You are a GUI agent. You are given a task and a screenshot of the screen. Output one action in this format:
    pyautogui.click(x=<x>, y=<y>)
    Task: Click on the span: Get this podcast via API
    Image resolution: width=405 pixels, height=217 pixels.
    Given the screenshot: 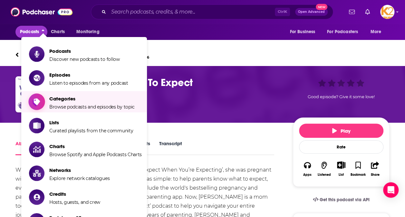 What is the action you would take?
    pyautogui.click(x=345, y=200)
    